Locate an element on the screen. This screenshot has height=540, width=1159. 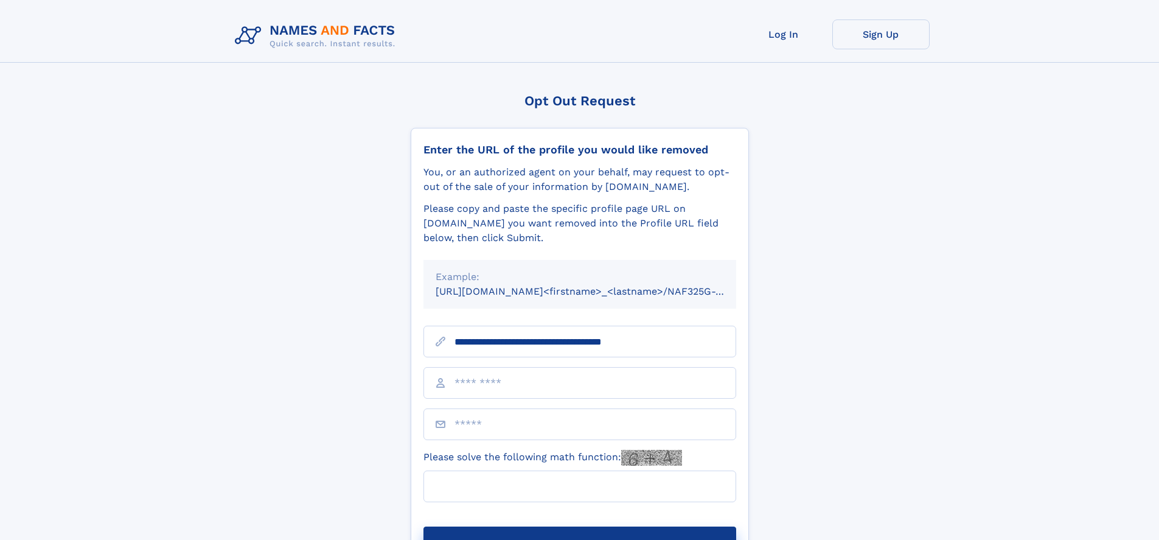
a: Log In is located at coordinates (784, 34).